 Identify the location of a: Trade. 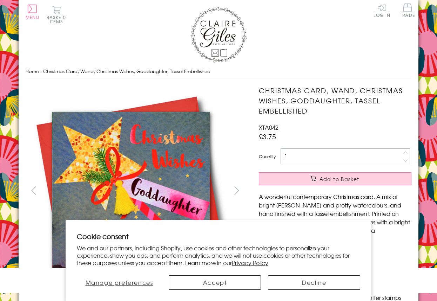
(408, 11).